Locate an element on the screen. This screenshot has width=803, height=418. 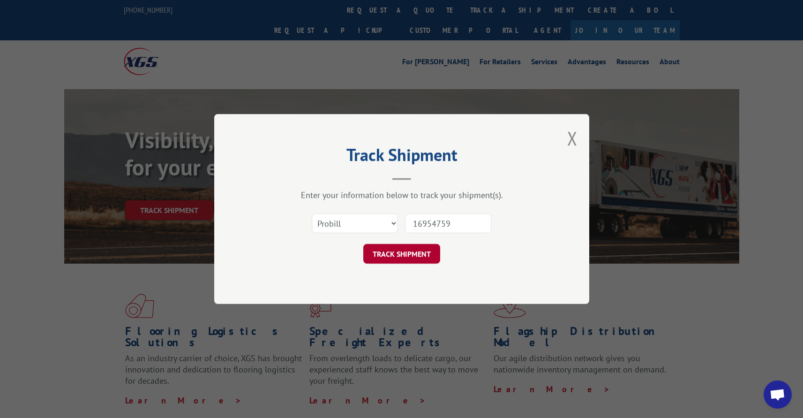
h2: Track Shipment is located at coordinates (402, 157).